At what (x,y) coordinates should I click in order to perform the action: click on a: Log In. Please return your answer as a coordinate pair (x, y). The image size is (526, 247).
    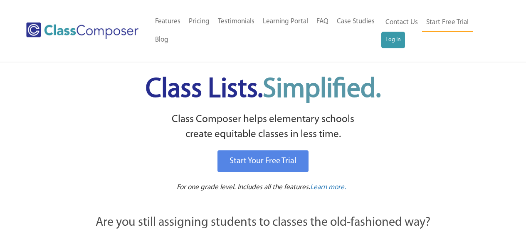
    Looking at the image, I should click on (393, 40).